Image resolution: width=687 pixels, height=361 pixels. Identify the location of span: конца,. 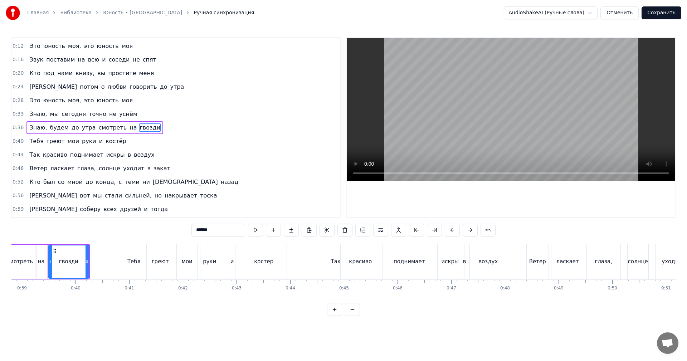
(106, 182).